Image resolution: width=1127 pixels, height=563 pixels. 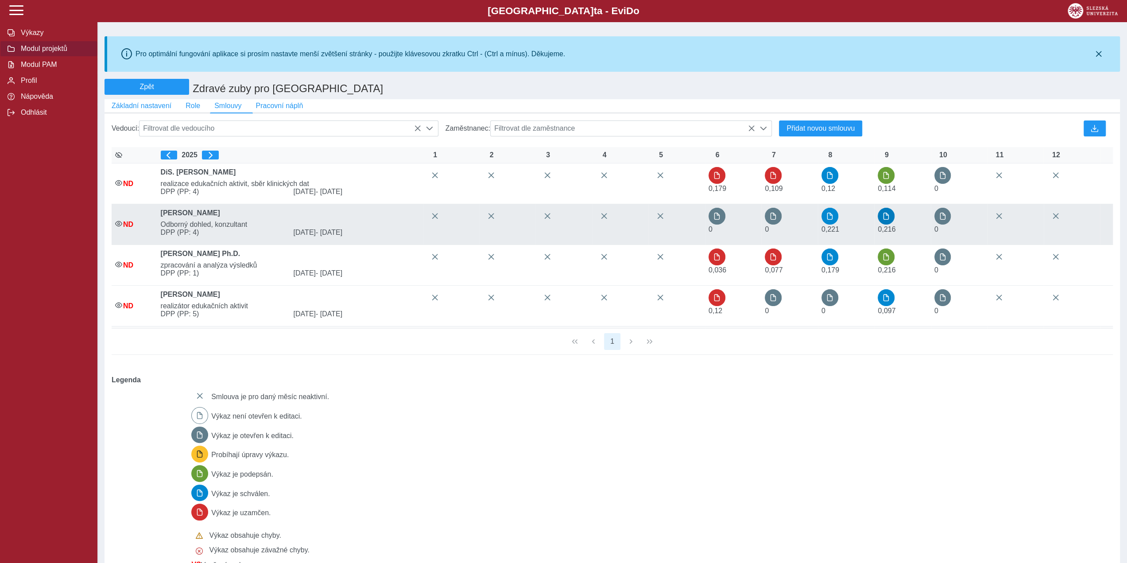 I want to click on span: Výkaz je podepsán., so click(x=242, y=474).